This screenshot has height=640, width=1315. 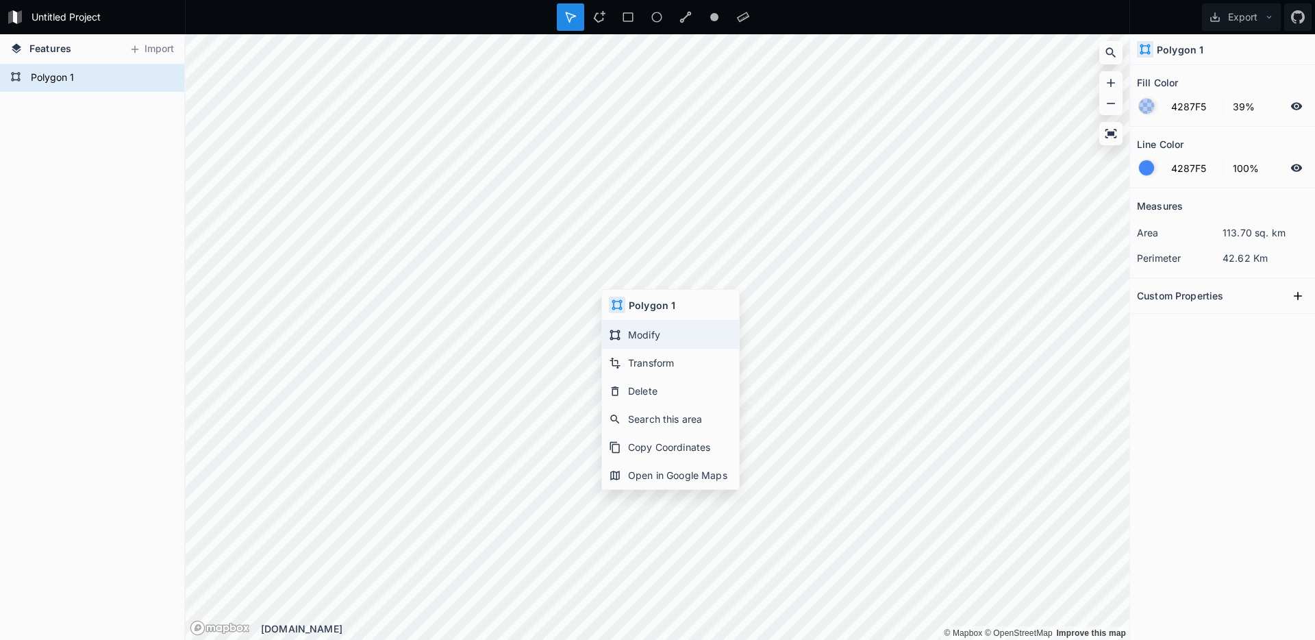 I want to click on h2: Measures, so click(x=1159, y=205).